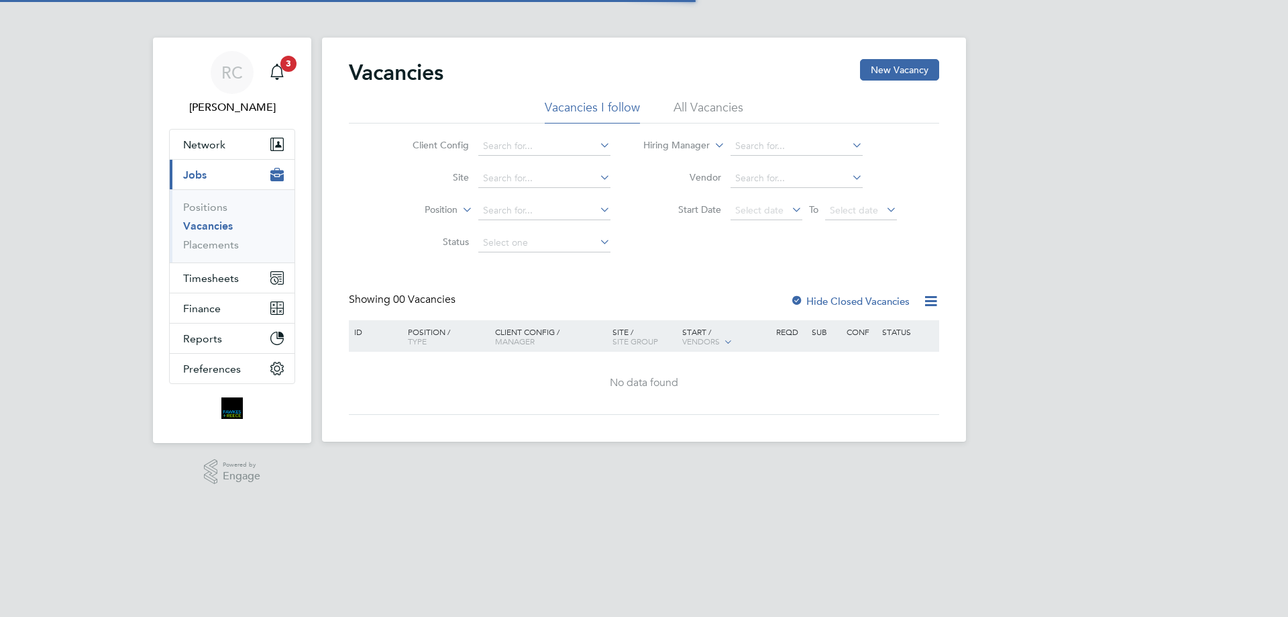 This screenshot has height=617, width=1288. What do you see at coordinates (232, 278) in the screenshot?
I see `button: Timesheets` at bounding box center [232, 278].